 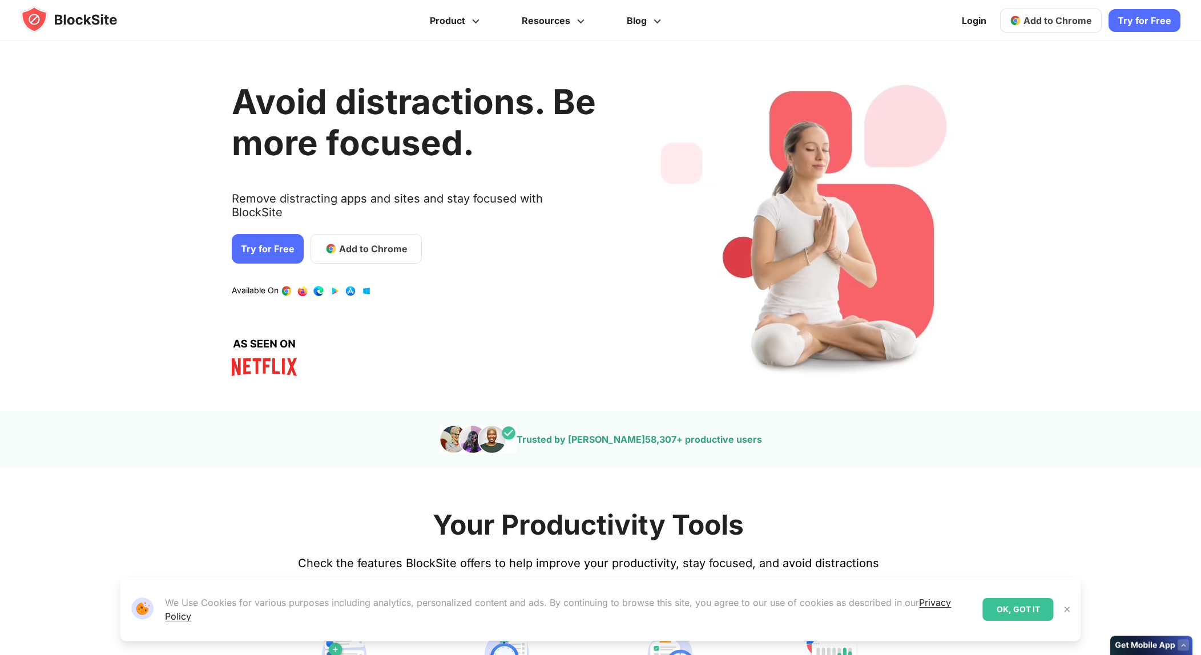 I want to click on img: blocksite-icon.5d769676.svg, so click(x=80, y=19).